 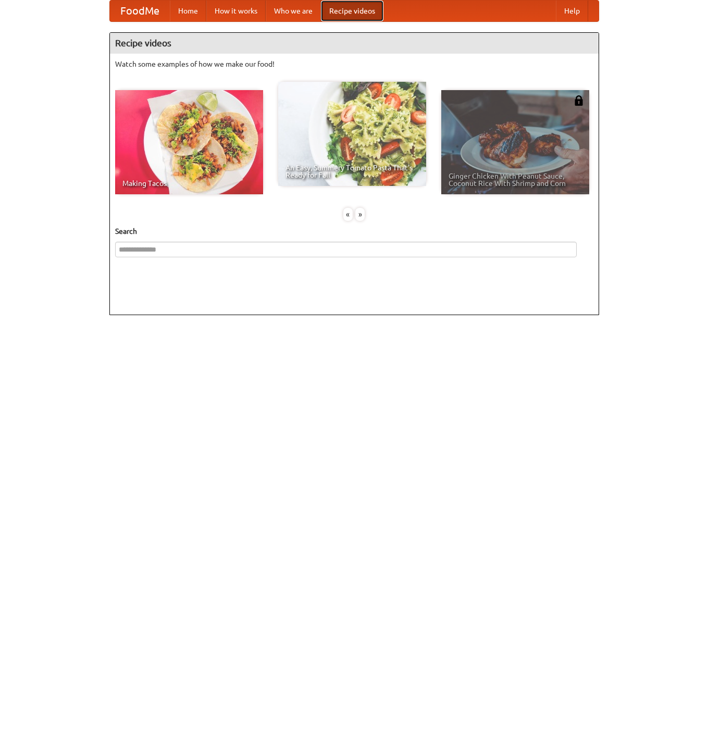 What do you see at coordinates (578, 100) in the screenshot?
I see `img: 483408.png` at bounding box center [578, 100].